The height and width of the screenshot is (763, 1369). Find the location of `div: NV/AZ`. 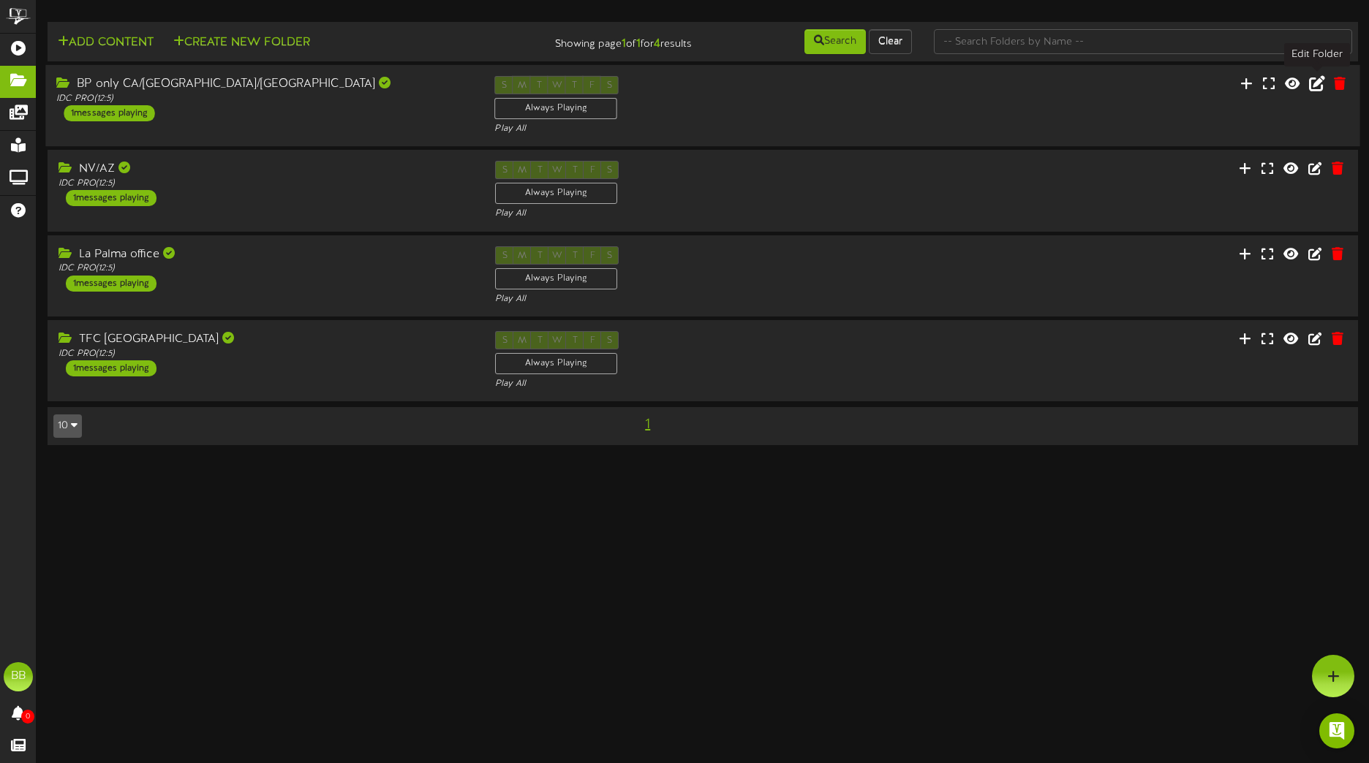

div: NV/AZ is located at coordinates (265, 169).